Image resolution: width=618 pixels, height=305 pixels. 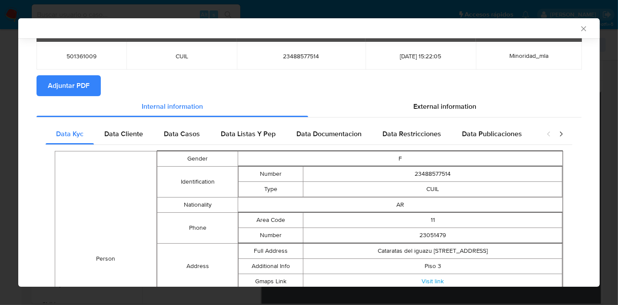 I want to click on td: Area Code, so click(x=271, y=219).